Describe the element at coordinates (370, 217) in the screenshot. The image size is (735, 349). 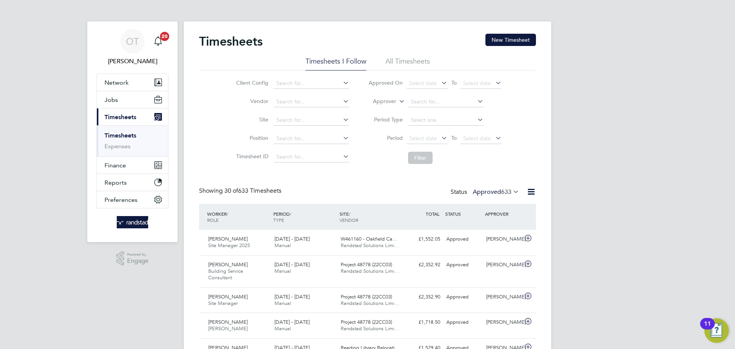
I see `div: SITE` at that location.